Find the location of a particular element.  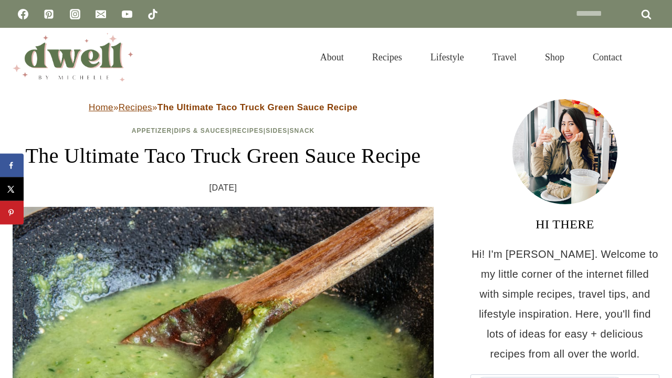

button: View Search Form is located at coordinates (650, 57).